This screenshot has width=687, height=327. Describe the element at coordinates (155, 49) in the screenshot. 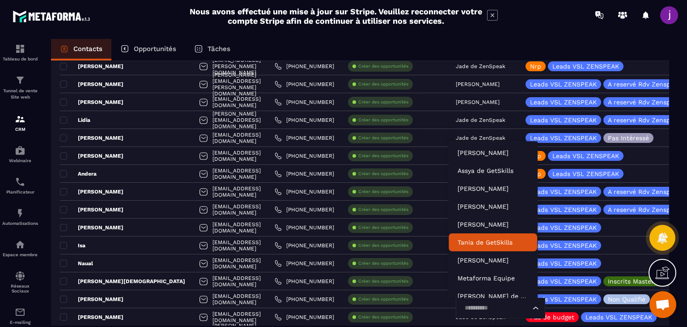

I see `p: Opportunités` at that location.